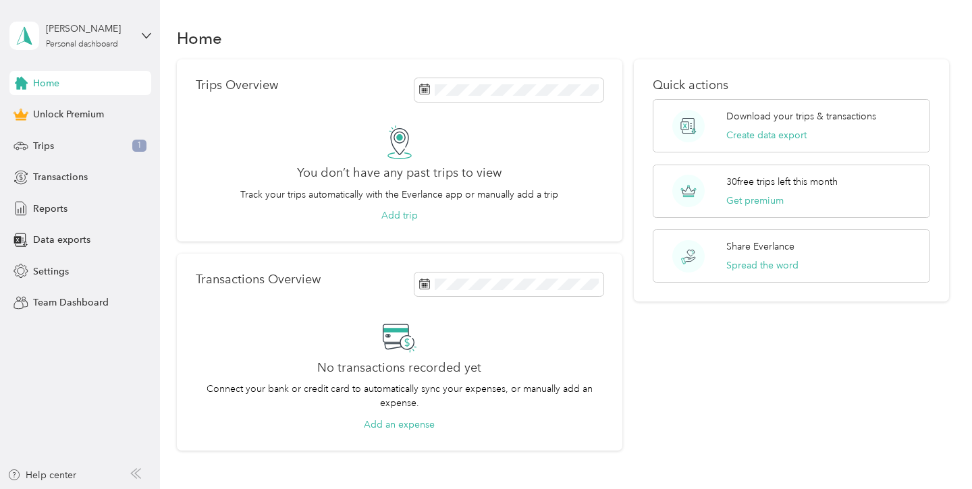 The height and width of the screenshot is (489, 972). Describe the element at coordinates (42, 475) in the screenshot. I see `div: Help center` at that location.